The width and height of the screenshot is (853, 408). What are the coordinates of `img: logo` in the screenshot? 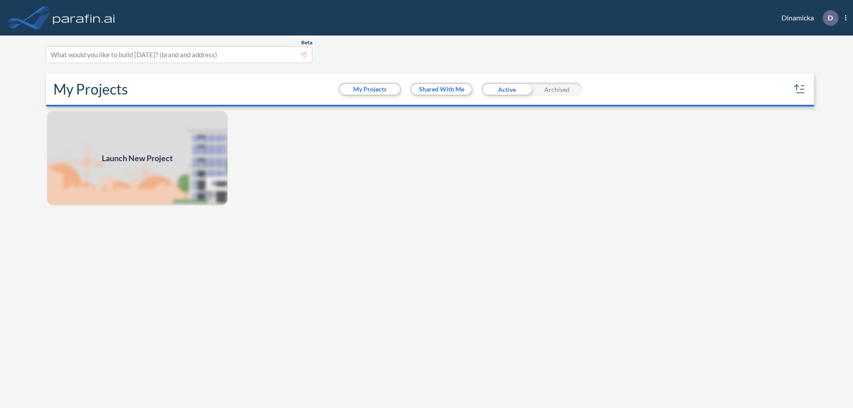 It's located at (84, 18).